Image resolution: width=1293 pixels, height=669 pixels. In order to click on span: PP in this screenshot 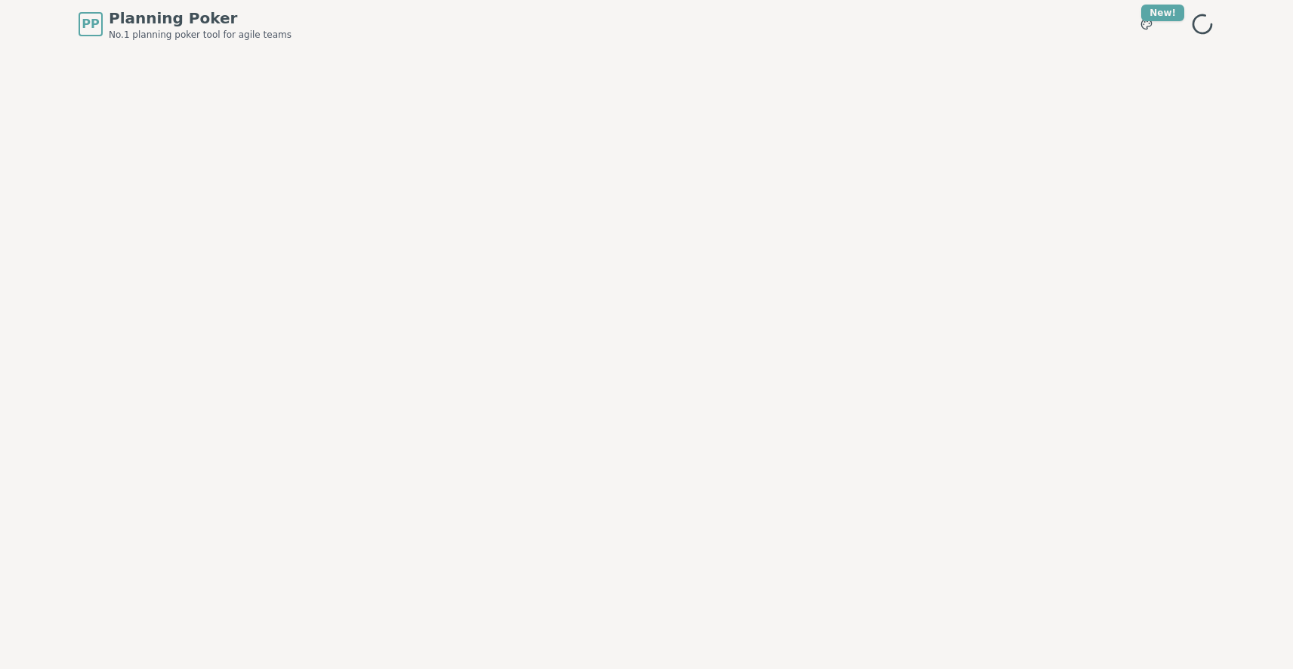, I will do `click(90, 24)`.